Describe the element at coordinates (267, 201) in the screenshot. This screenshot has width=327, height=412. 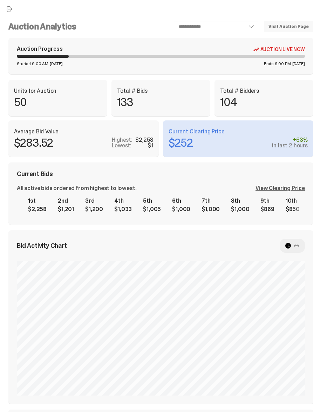
I see `div: 9th` at that location.